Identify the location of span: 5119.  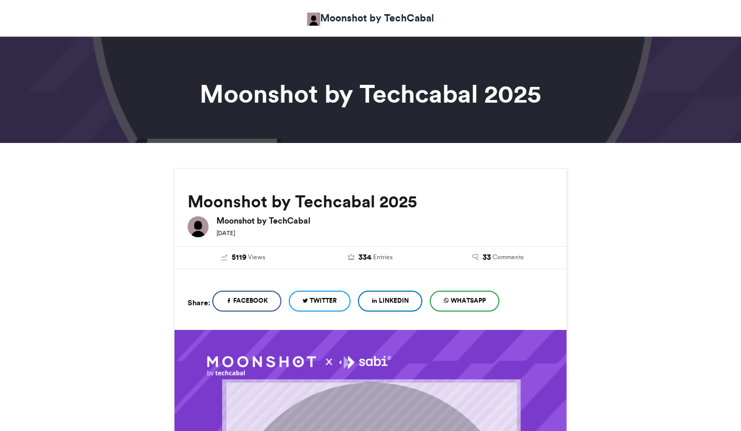
(239, 258).